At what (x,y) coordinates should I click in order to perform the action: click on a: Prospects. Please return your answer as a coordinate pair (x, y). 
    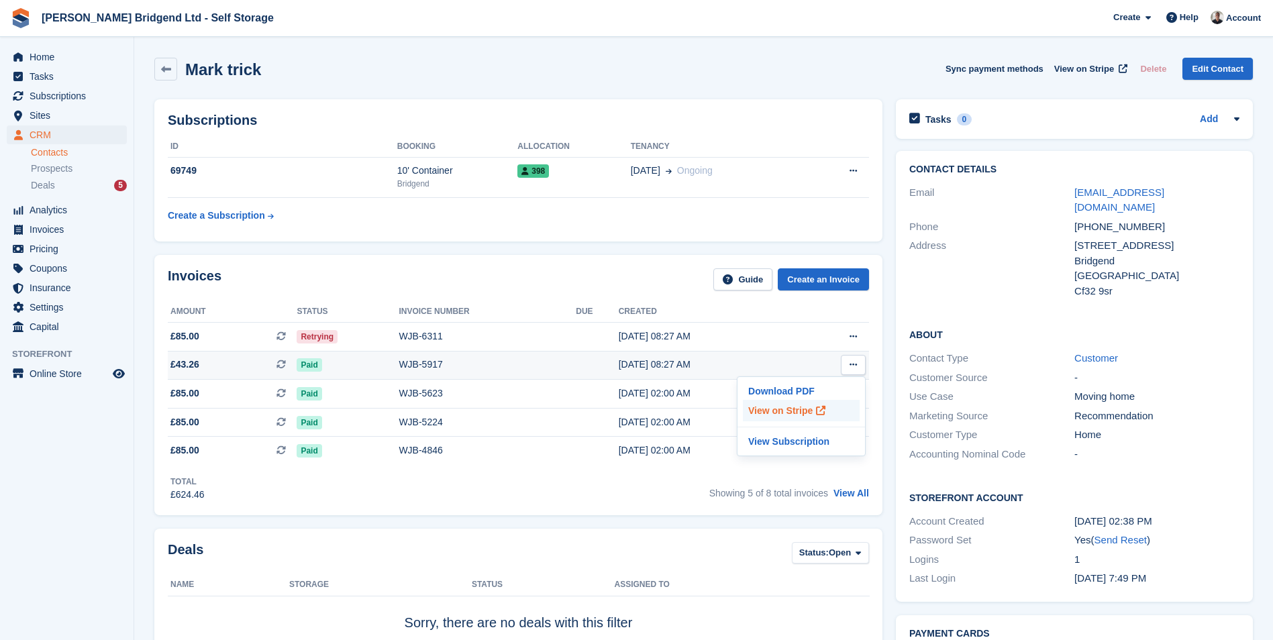
    Looking at the image, I should click on (79, 168).